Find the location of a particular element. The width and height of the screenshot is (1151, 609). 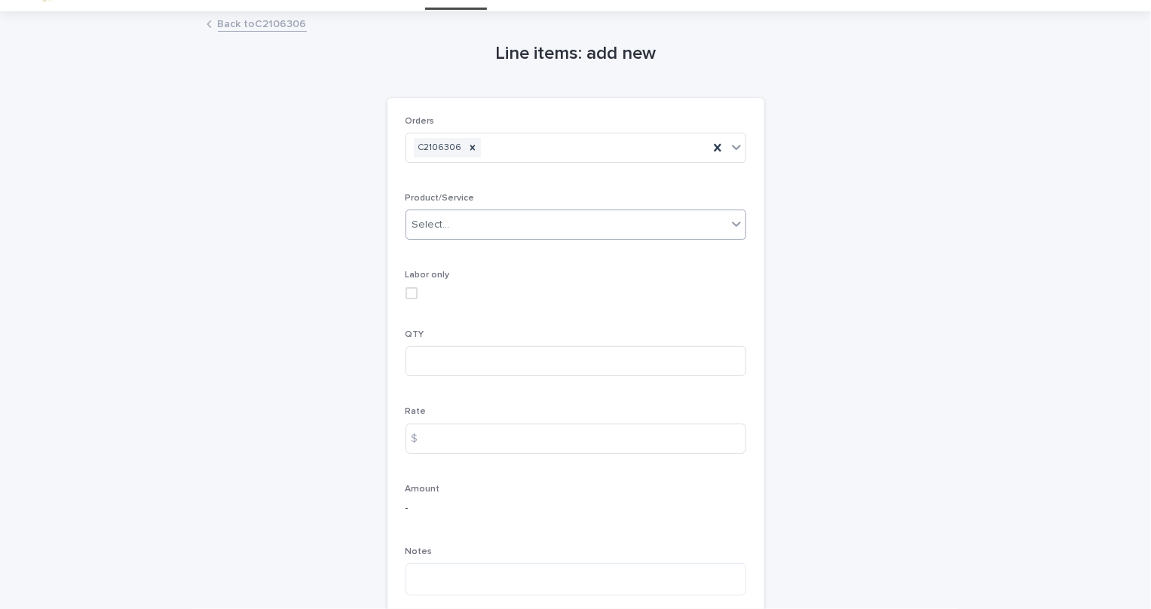

h1: Line items: add new is located at coordinates (576, 53).